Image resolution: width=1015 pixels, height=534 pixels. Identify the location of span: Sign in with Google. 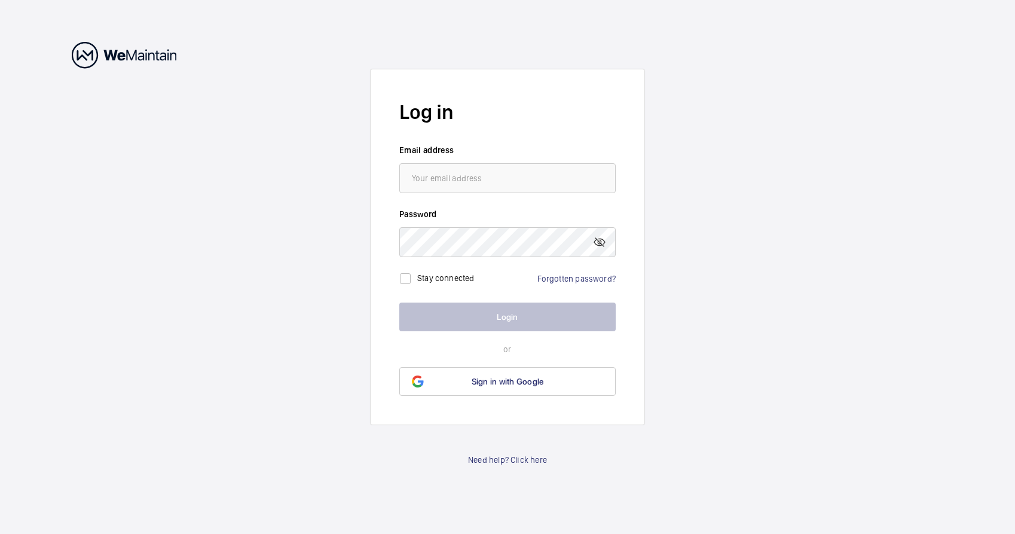
(507, 381).